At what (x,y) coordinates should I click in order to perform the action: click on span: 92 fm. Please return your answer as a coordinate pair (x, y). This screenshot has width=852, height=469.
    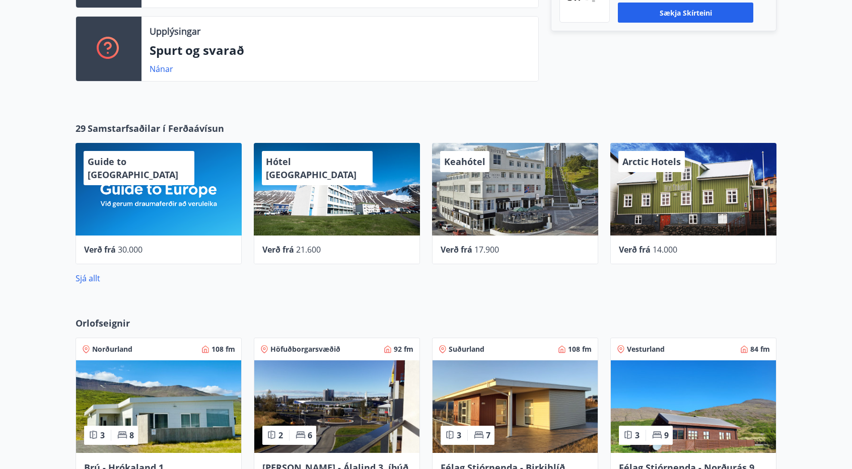
    Looking at the image, I should click on (403, 349).